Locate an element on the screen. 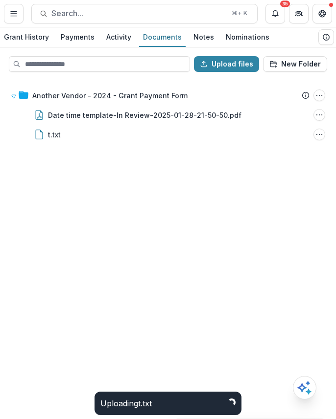  div: 35 is located at coordinates (285, 4).